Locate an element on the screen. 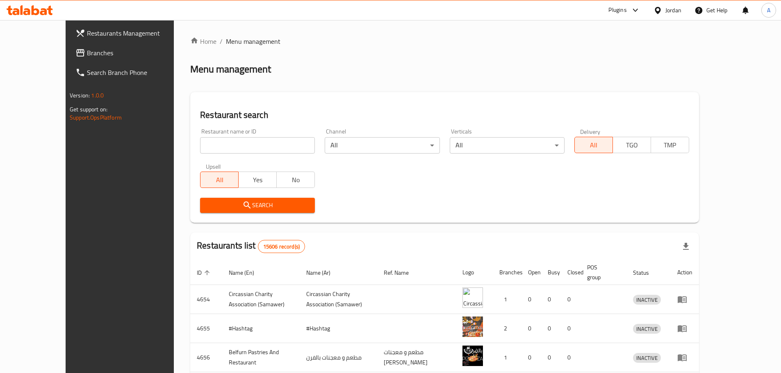  button: TGO is located at coordinates (632, 145).